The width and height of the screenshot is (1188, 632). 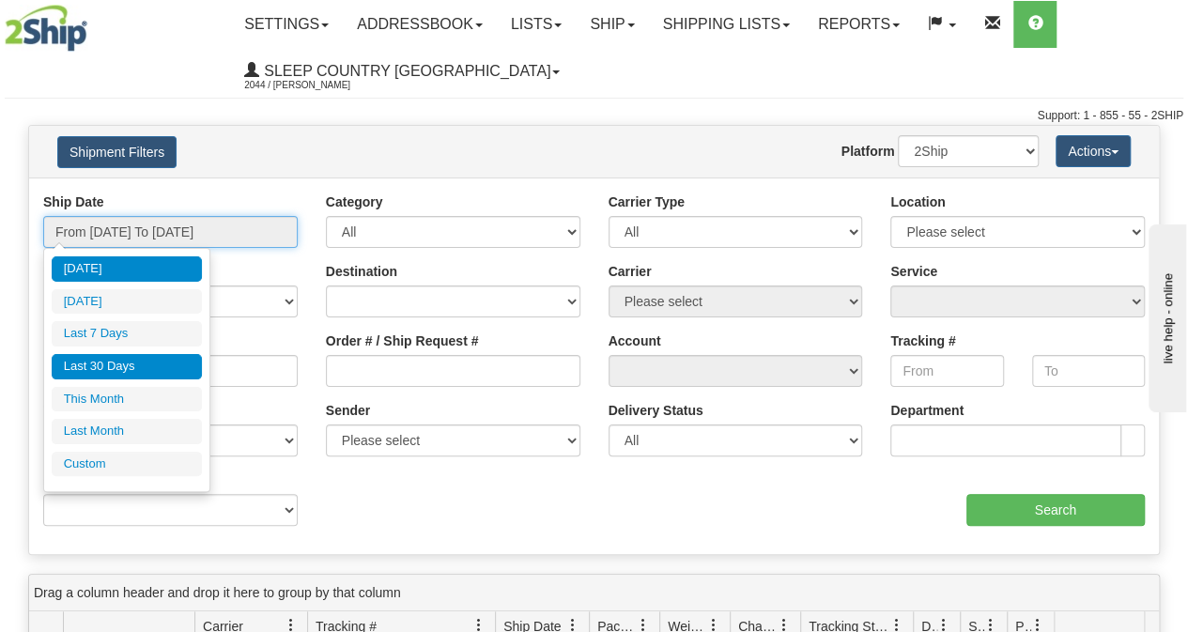 What do you see at coordinates (127, 399) in the screenshot?
I see `li: This Month` at bounding box center [127, 399].